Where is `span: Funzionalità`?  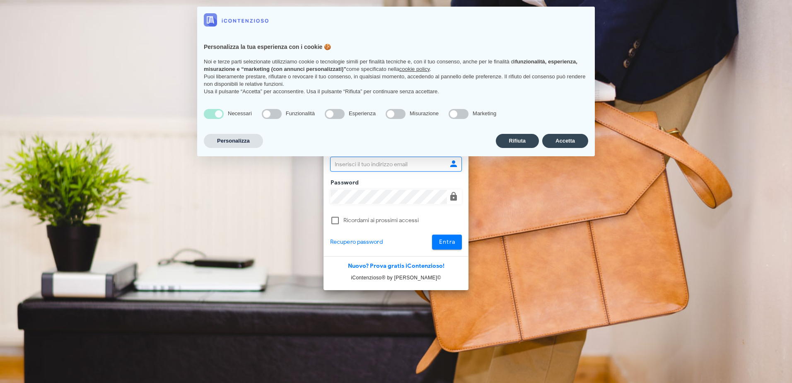
span: Funzionalità is located at coordinates (300, 113).